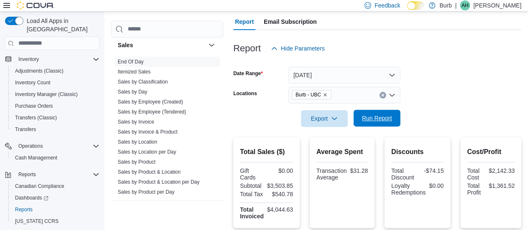 The image size is (528, 230). What do you see at coordinates (125, 45) in the screenshot?
I see `h3: Sales` at bounding box center [125, 45].